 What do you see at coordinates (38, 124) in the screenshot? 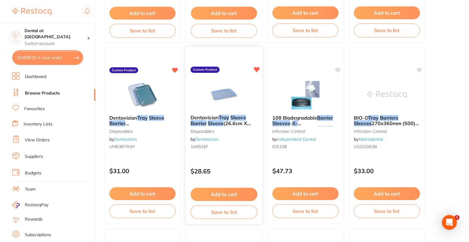
I see `a: Inventory Lists` at bounding box center [38, 124].